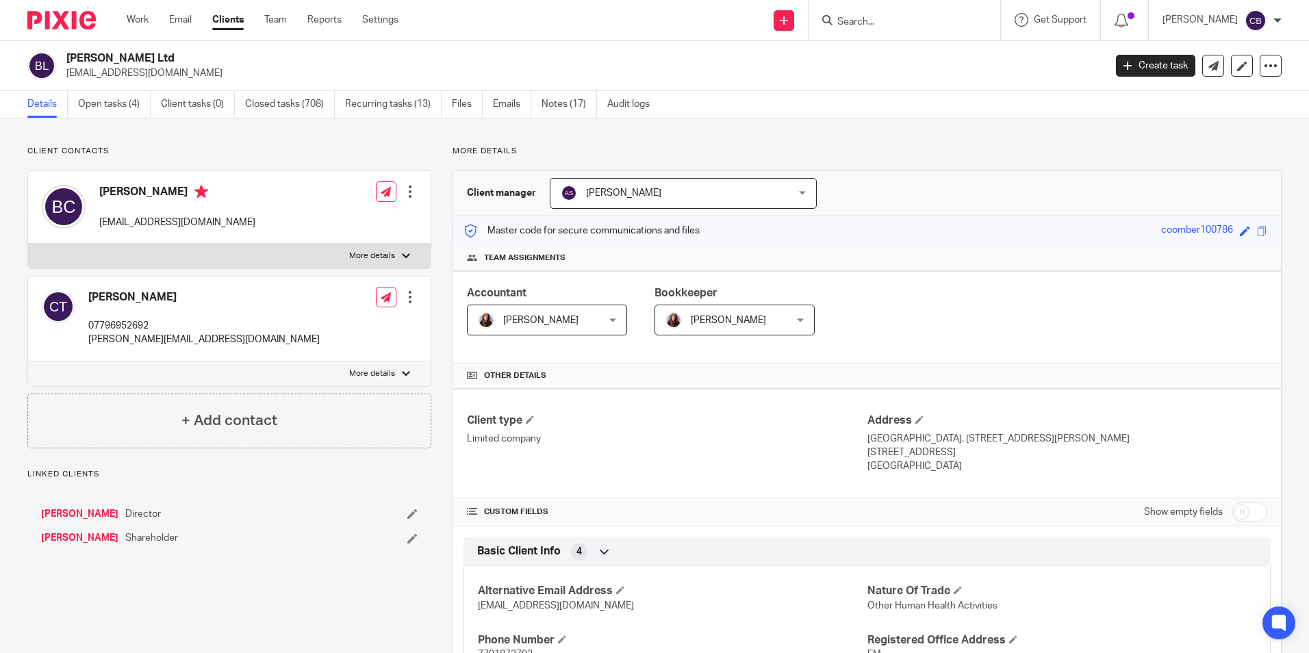  Describe the element at coordinates (501, 193) in the screenshot. I see `h3: Client manager` at that location.